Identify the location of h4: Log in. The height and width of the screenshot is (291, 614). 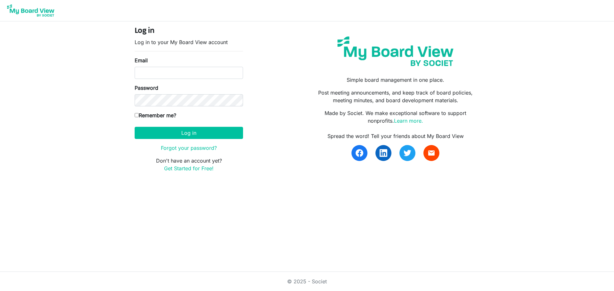
(189, 31).